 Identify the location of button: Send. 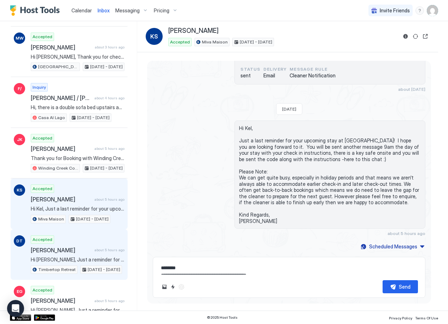
(400, 287).